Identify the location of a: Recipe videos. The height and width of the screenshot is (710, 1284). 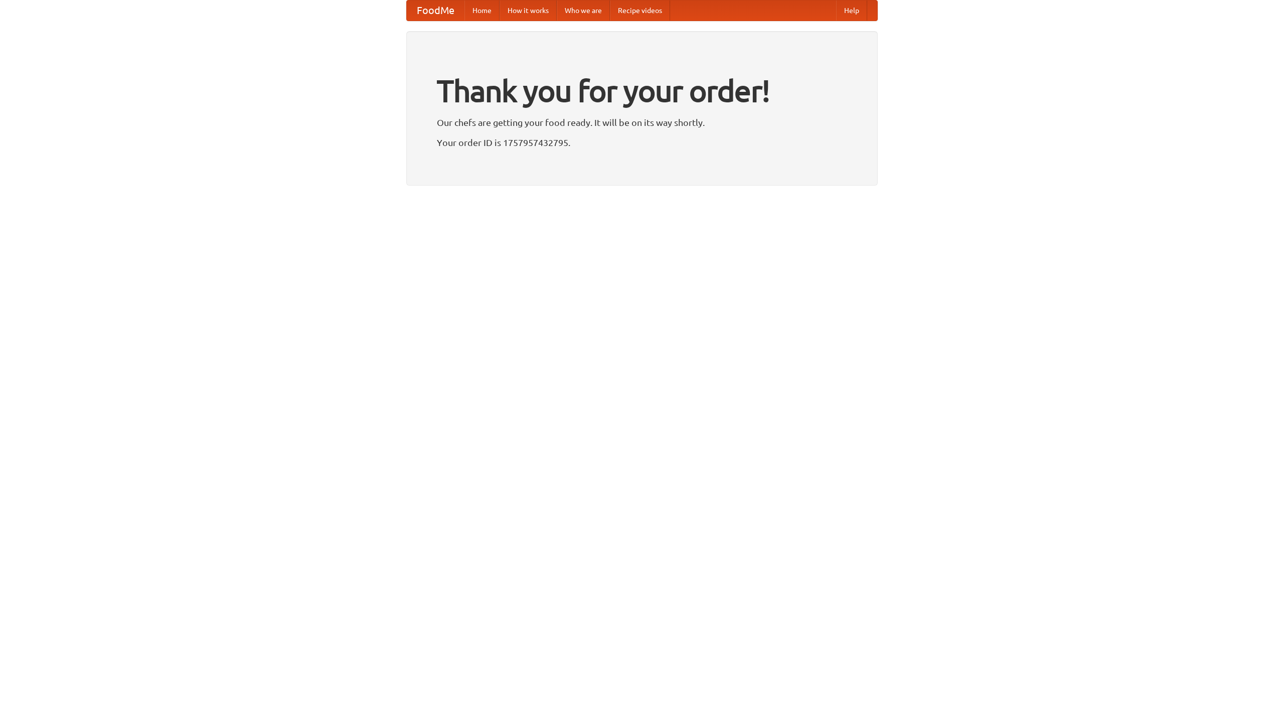
(640, 11).